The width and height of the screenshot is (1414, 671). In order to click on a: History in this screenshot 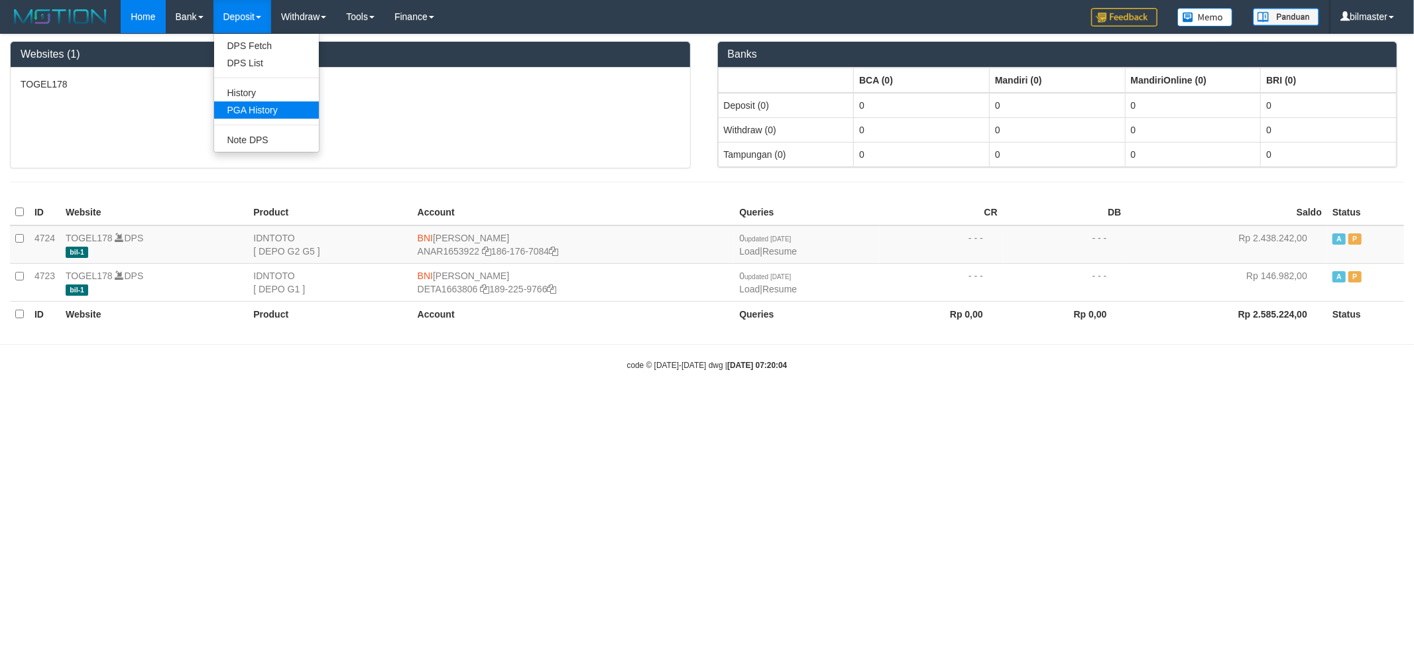, I will do `click(267, 93)`.